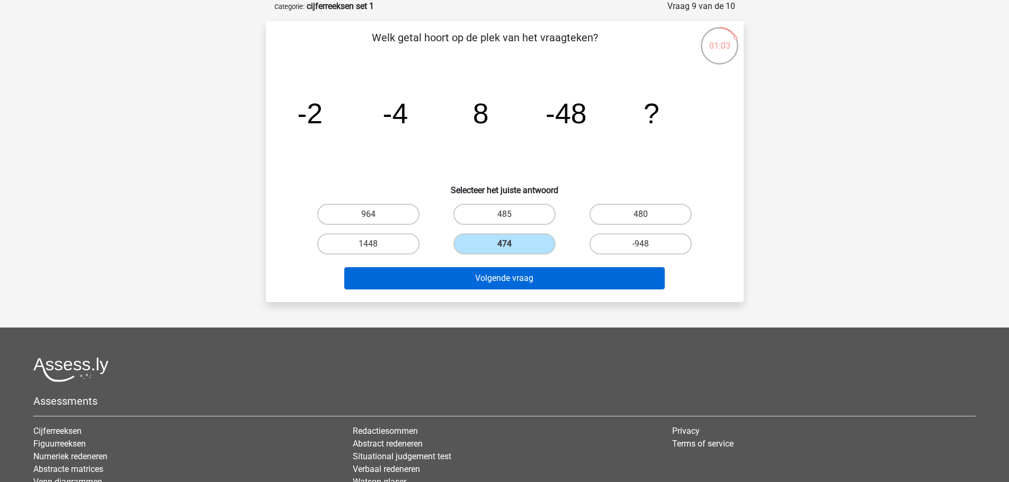 The height and width of the screenshot is (482, 1009). Describe the element at coordinates (68, 469) in the screenshot. I see `a: Abstracte matrices` at that location.